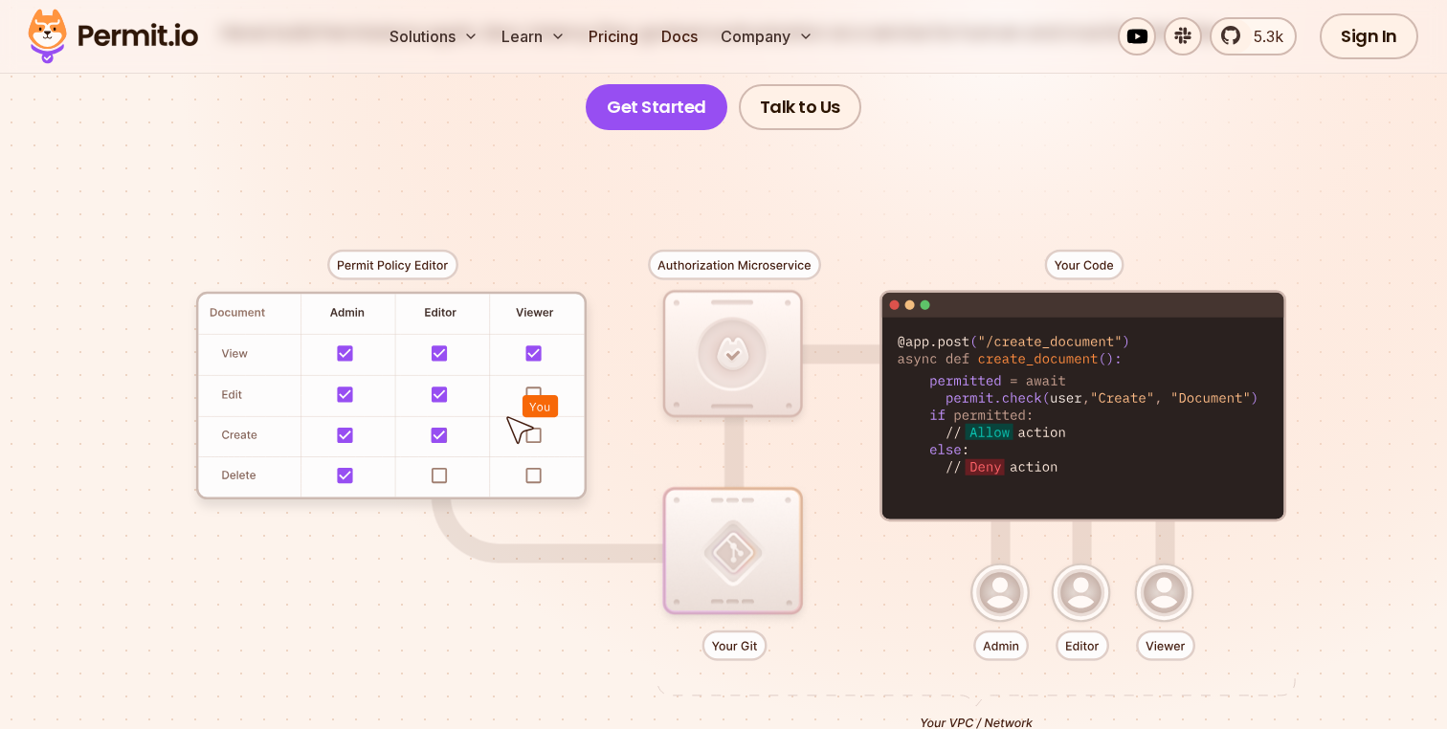 This screenshot has width=1447, height=729. What do you see at coordinates (613, 36) in the screenshot?
I see `a: Pricing` at bounding box center [613, 36].